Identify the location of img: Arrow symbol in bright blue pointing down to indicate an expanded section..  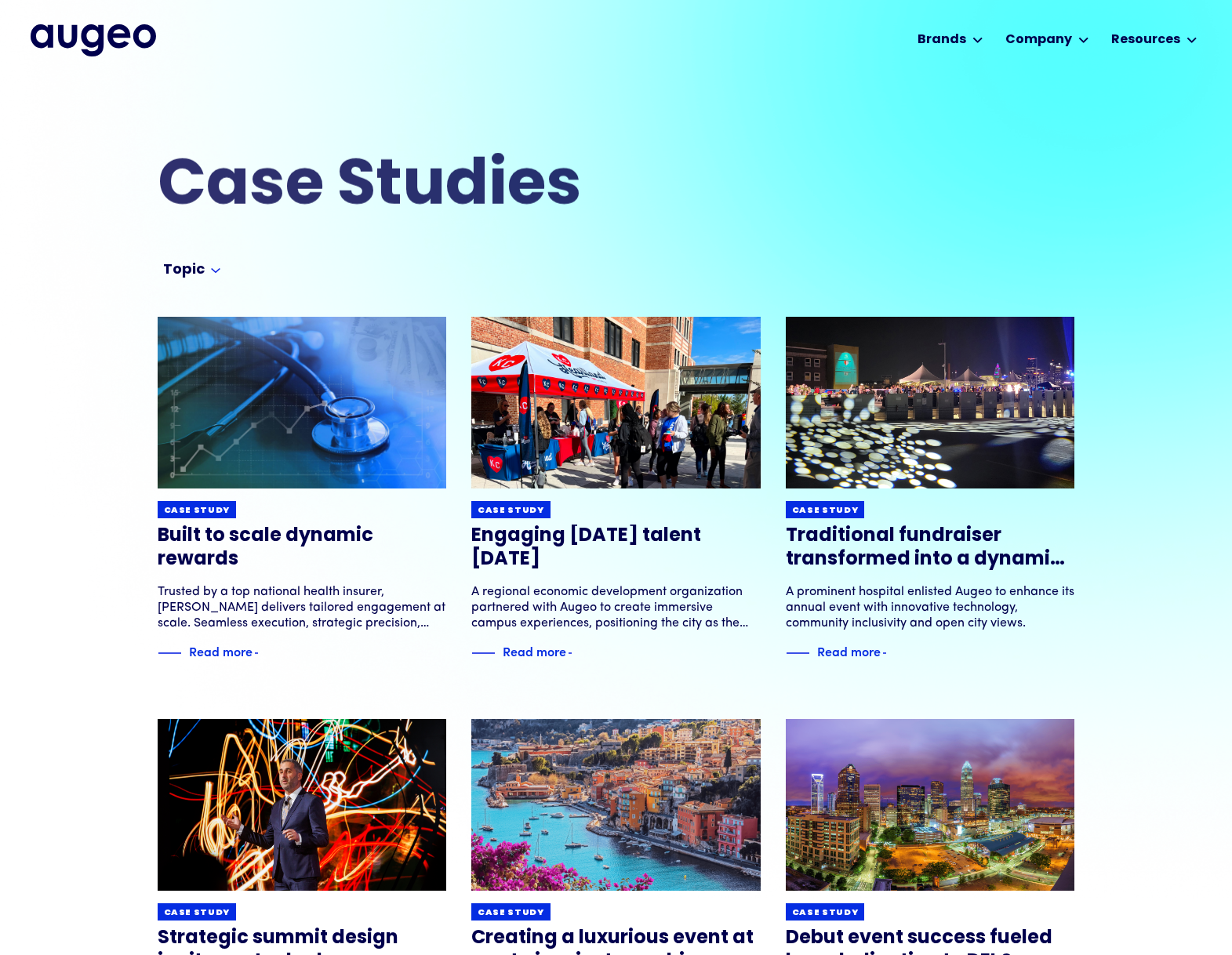
(216, 270).